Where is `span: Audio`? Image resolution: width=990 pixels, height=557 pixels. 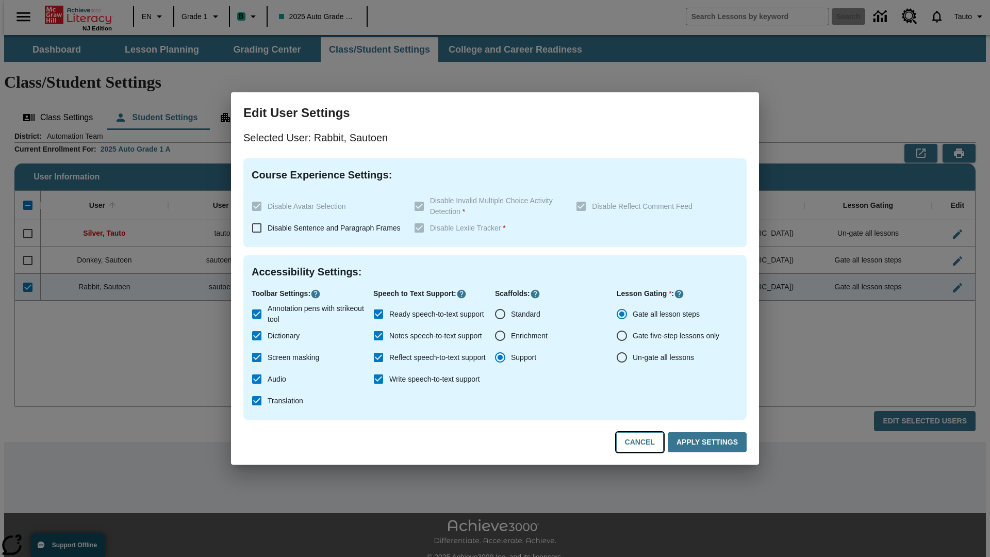
span: Audio is located at coordinates (277, 379).